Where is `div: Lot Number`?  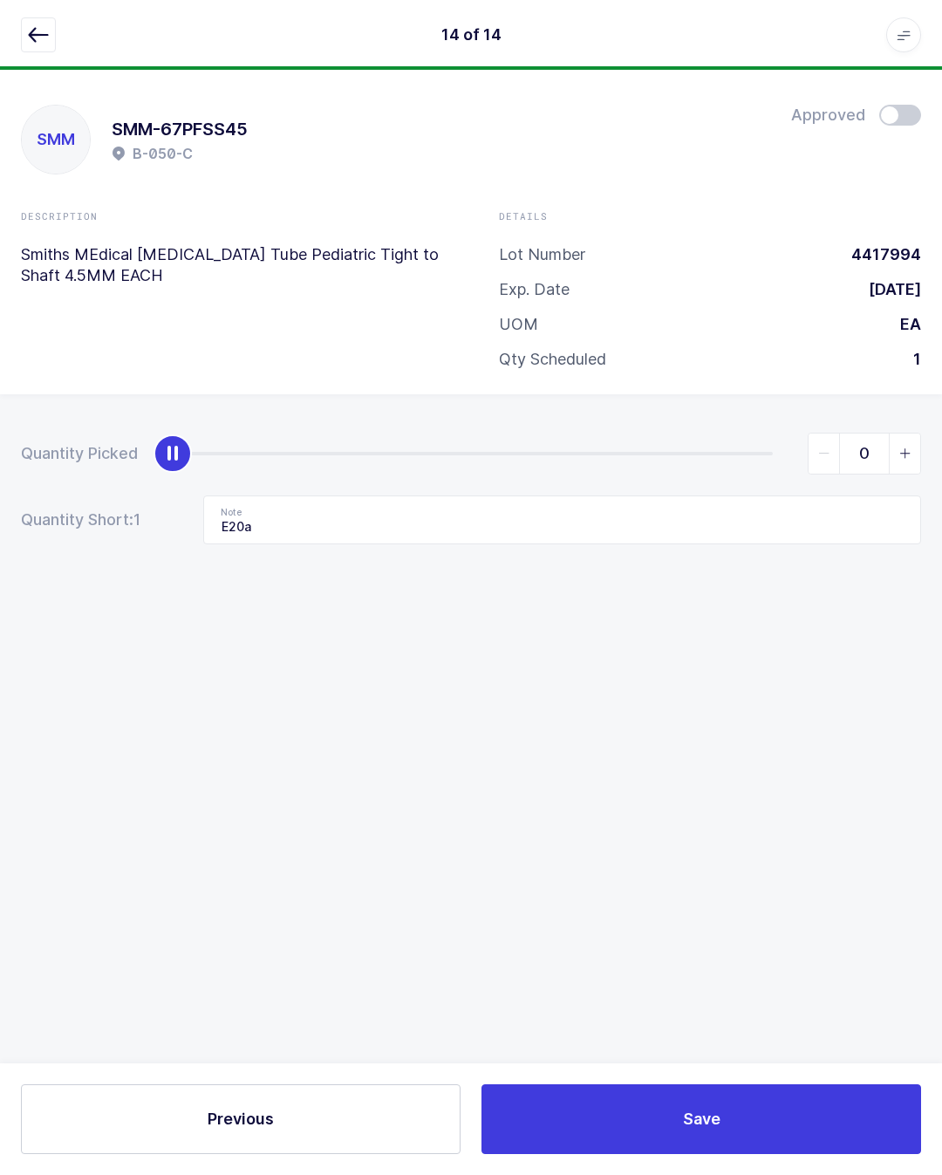 div: Lot Number is located at coordinates (542, 255).